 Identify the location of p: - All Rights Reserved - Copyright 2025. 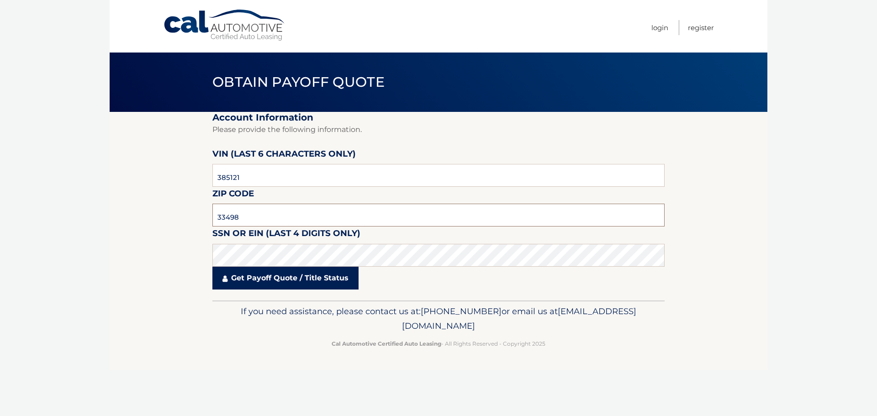
(439, 344).